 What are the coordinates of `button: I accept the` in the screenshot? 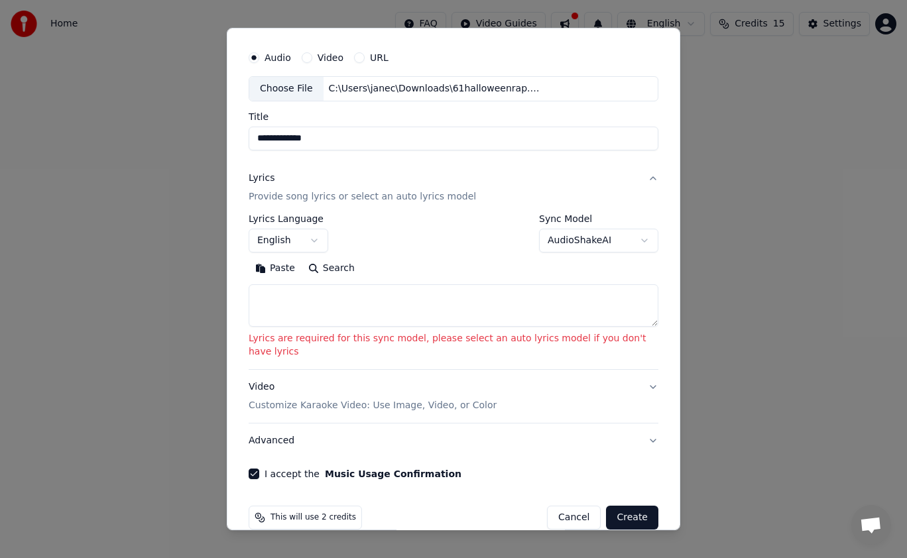 It's located at (393, 474).